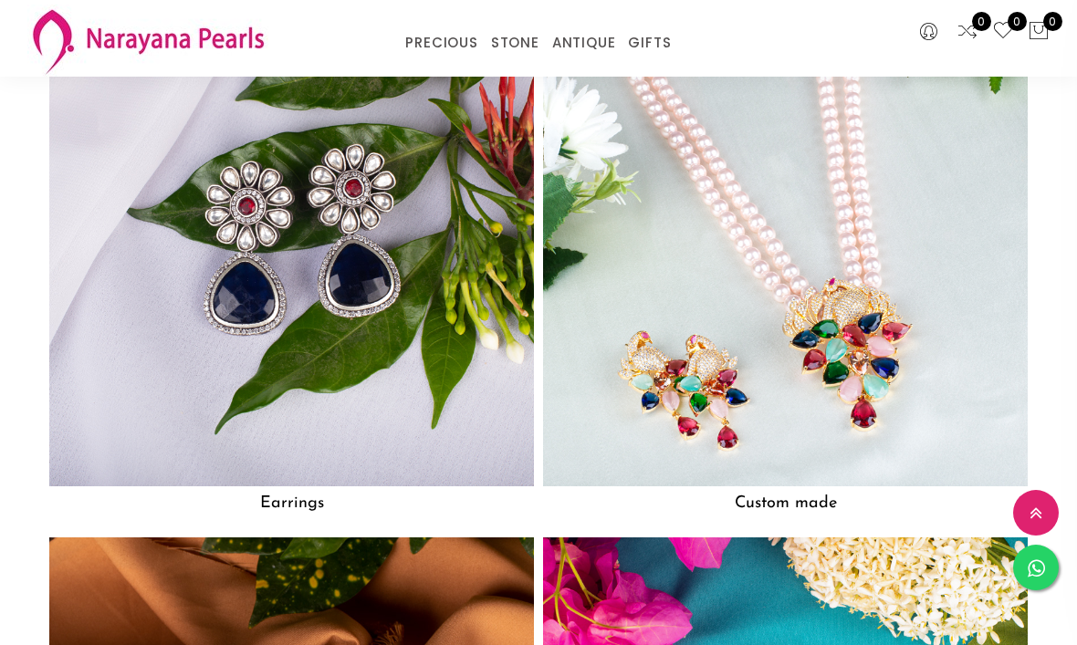  What do you see at coordinates (441, 43) in the screenshot?
I see `a: PRECIOUS` at bounding box center [441, 43].